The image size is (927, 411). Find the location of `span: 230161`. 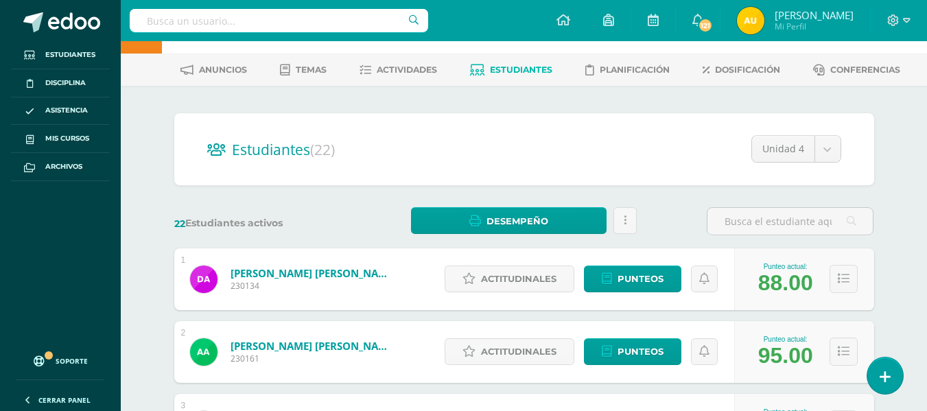

span: 230161 is located at coordinates (313, 358).